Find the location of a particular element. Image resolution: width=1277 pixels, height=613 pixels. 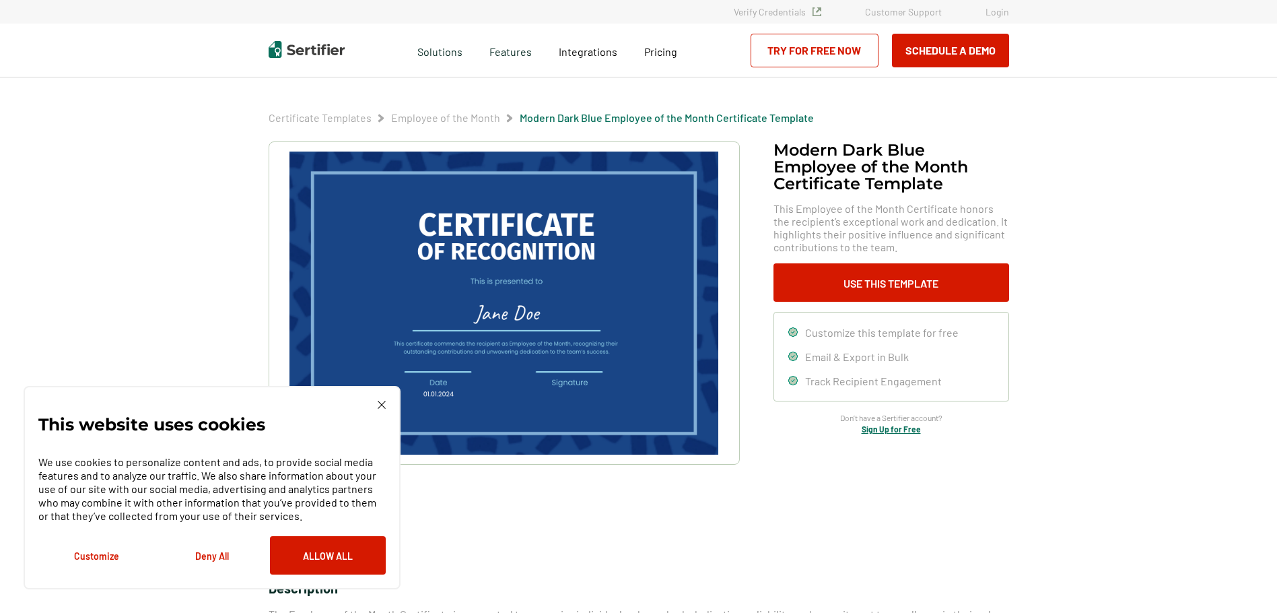

div: Chat Widget is located at coordinates (1243, 580).